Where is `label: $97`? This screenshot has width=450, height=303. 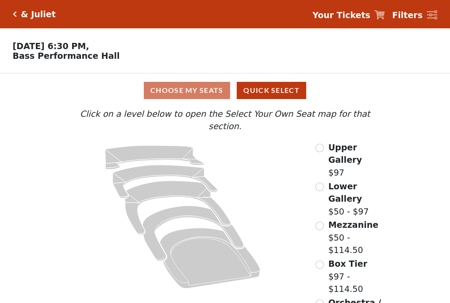 label: $97 is located at coordinates (358, 160).